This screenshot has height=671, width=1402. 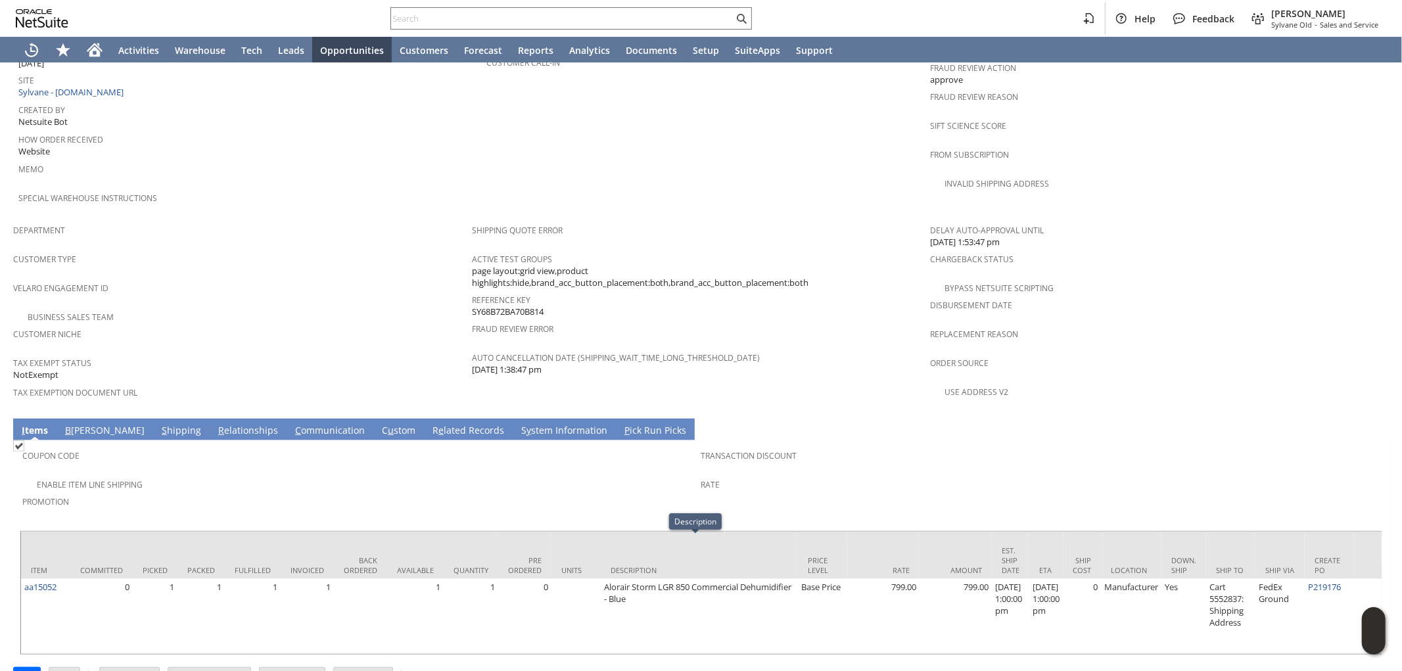 I want to click on a: Department, so click(x=39, y=230).